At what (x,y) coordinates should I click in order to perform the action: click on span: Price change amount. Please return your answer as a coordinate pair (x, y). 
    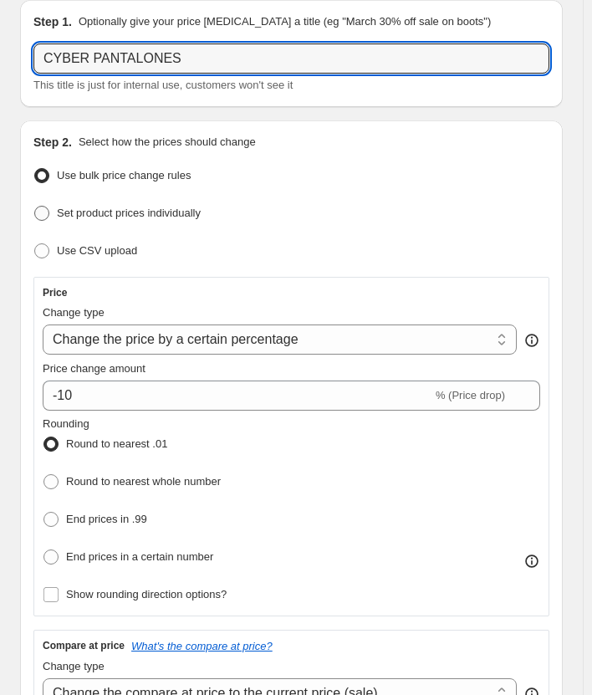
    Looking at the image, I should click on (94, 368).